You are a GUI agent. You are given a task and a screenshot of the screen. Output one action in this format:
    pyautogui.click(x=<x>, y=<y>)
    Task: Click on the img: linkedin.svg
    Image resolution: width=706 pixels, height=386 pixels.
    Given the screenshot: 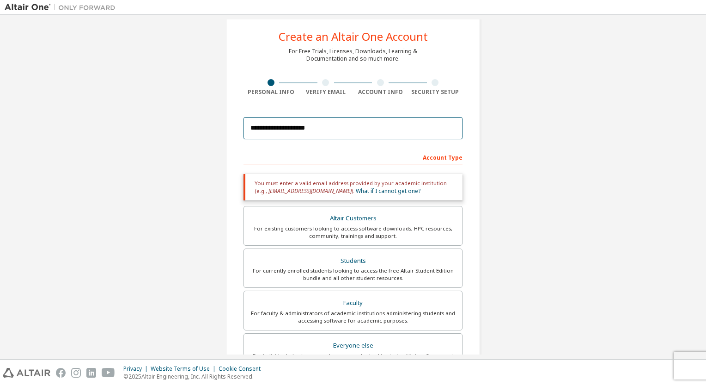 What is the action you would take?
    pyautogui.click(x=91, y=372)
    